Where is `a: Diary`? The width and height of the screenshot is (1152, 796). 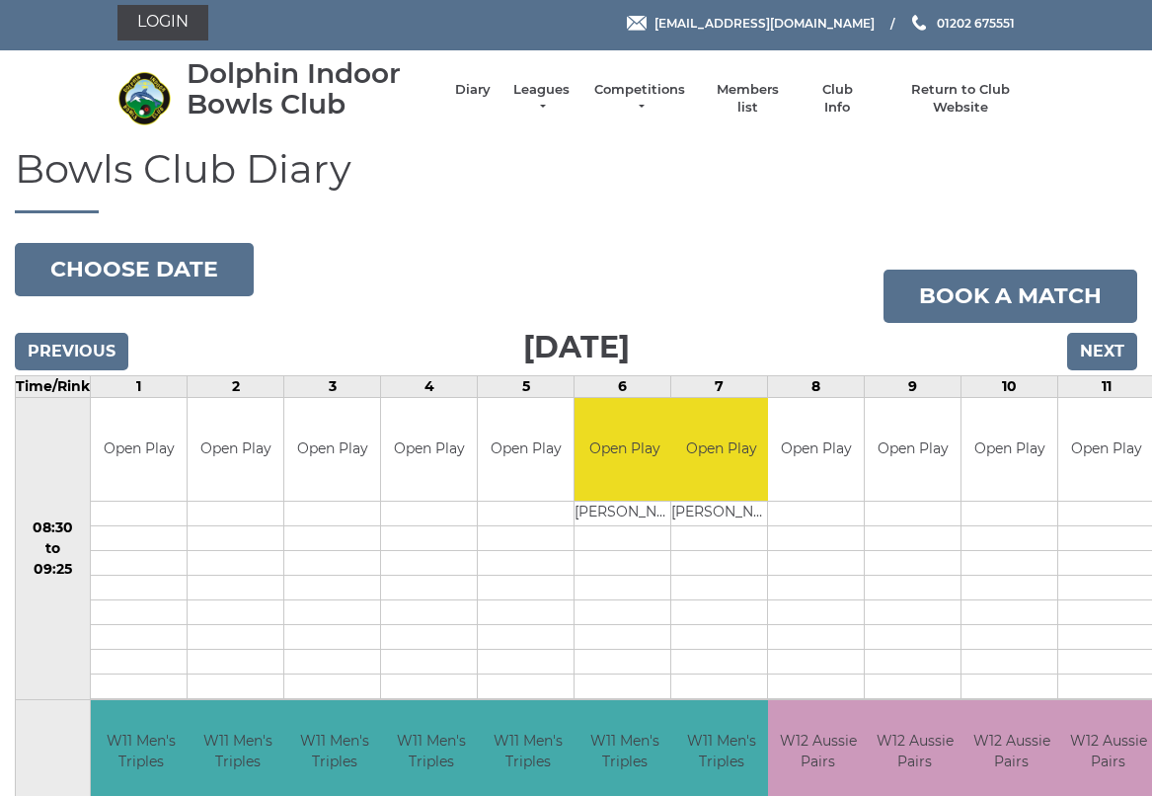 a: Diary is located at coordinates (473, 90).